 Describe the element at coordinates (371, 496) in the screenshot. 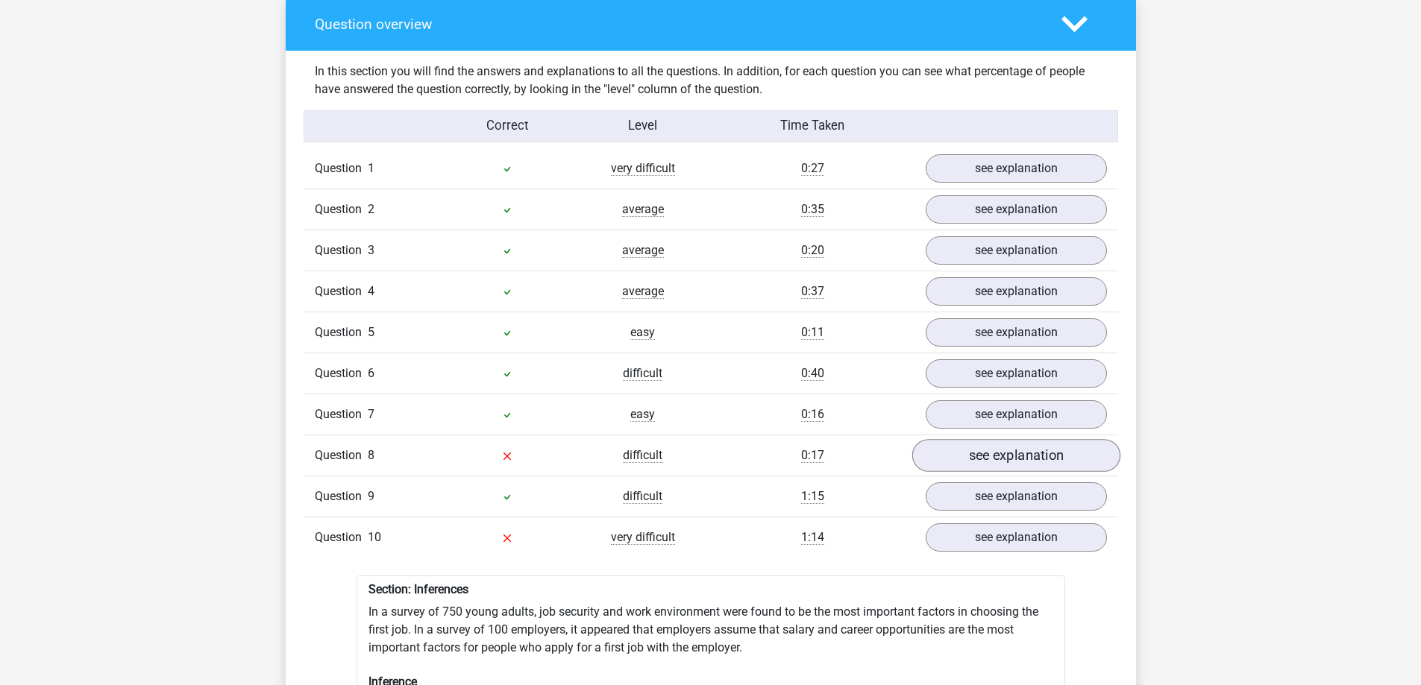

I see `span: 9` at that location.